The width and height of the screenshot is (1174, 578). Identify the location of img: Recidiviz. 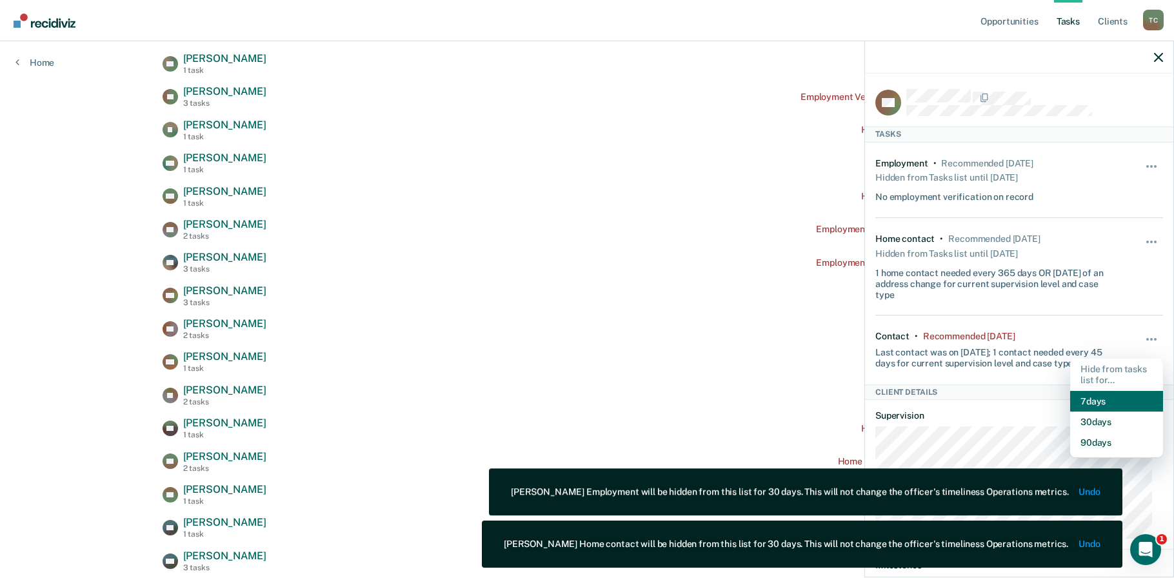
(45, 21).